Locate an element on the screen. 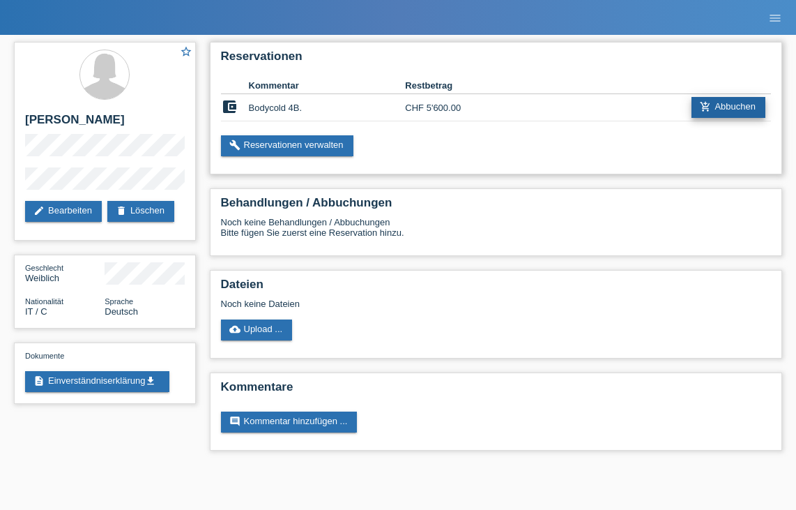 This screenshot has width=796, height=510. td: CHF 5'600.00 is located at coordinates (444, 107).